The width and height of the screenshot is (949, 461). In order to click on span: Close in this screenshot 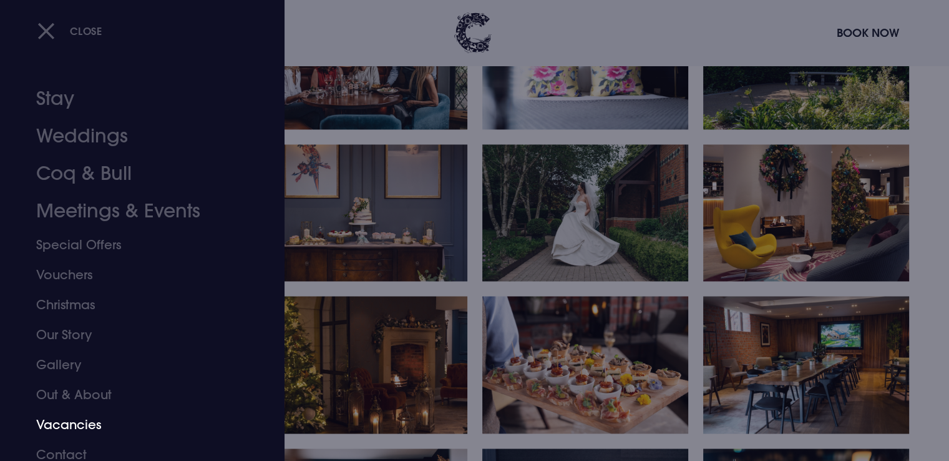, I will do `click(86, 31)`.